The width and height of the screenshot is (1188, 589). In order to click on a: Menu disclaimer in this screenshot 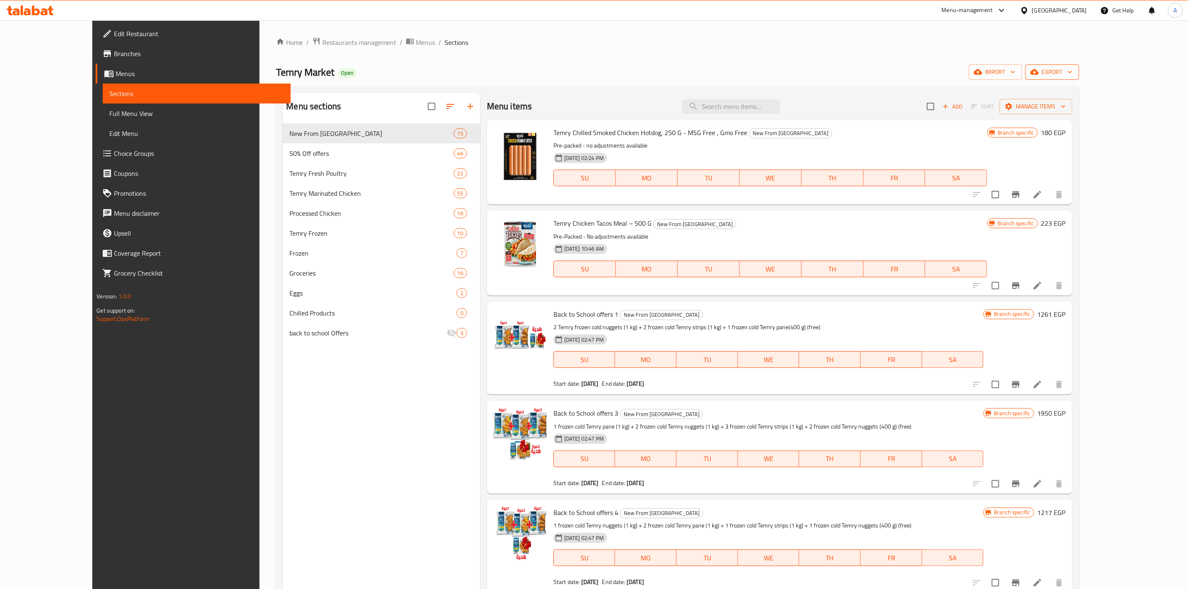, I will do `click(193, 213)`.